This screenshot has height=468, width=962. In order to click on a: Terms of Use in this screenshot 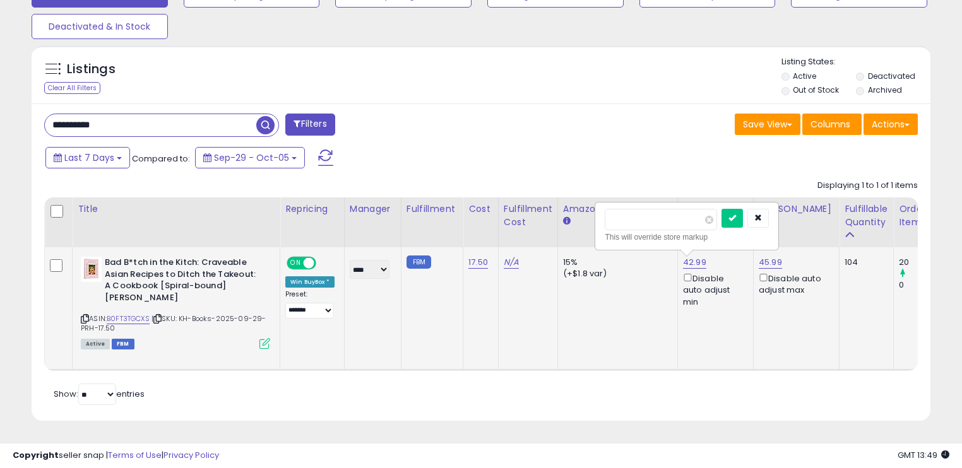, I will do `click(134, 455)`.